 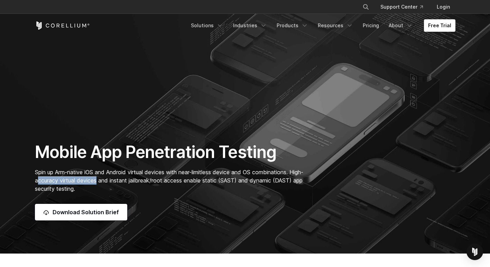 I want to click on a: Products, so click(x=292, y=26).